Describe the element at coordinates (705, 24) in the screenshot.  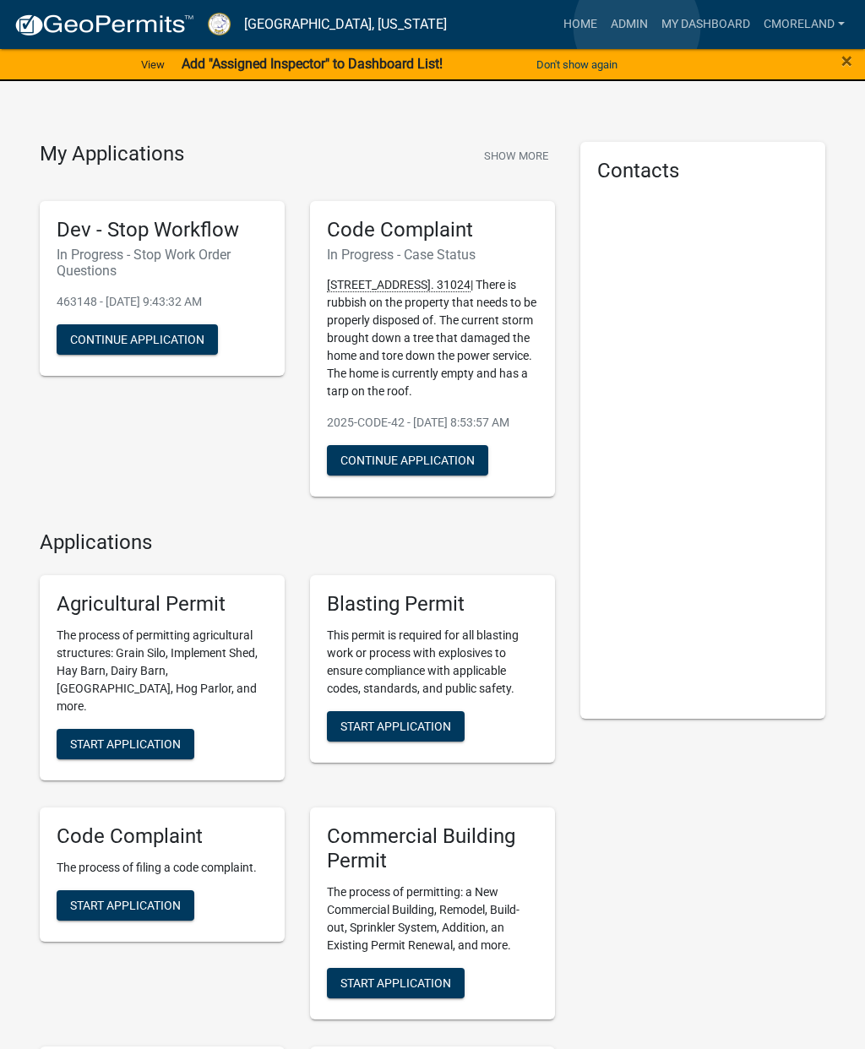
I see `a: My Dashboard` at that location.